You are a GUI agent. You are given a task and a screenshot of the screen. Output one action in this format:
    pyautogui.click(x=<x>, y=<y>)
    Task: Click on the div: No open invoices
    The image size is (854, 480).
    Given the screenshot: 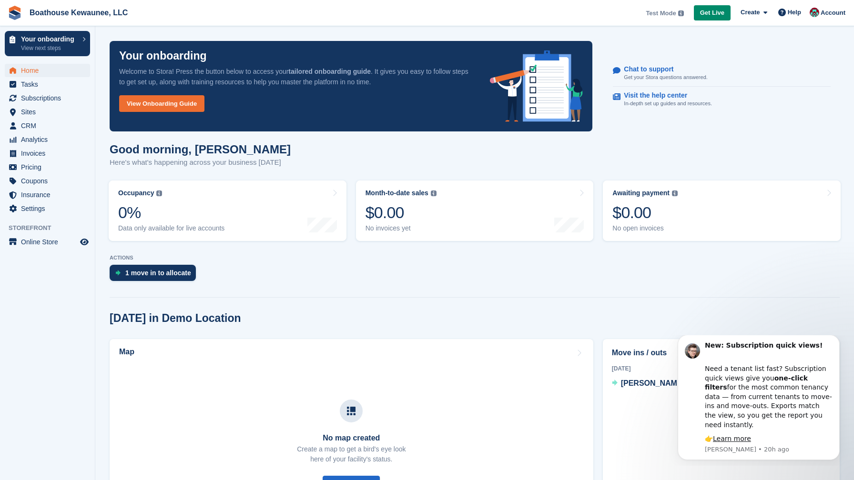 What is the action you would take?
    pyautogui.click(x=645, y=228)
    